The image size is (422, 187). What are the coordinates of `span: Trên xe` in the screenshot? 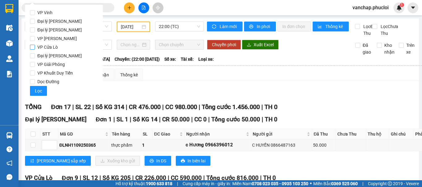 It's located at (410, 49).